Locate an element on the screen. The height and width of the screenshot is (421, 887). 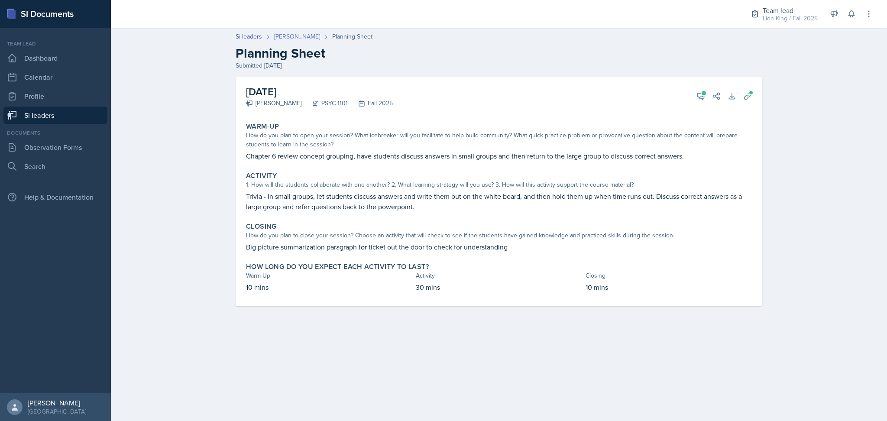
div: Help & Documentation is located at coordinates (55, 197).